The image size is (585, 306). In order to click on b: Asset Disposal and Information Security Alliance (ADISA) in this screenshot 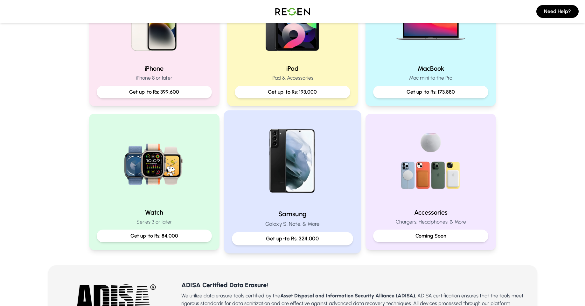, I will do `click(348, 295)`.